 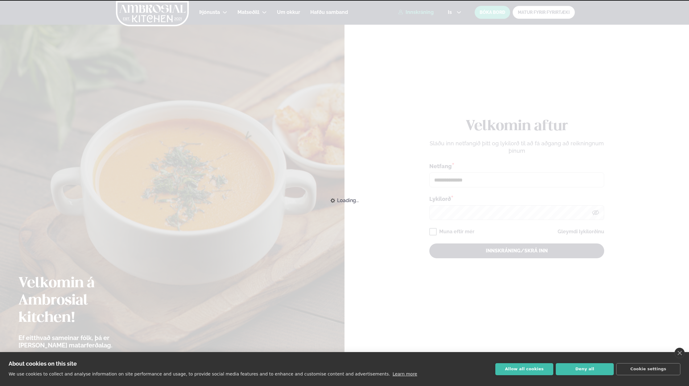 What do you see at coordinates (524, 369) in the screenshot?
I see `button: Allow all cookies` at bounding box center [524, 369].